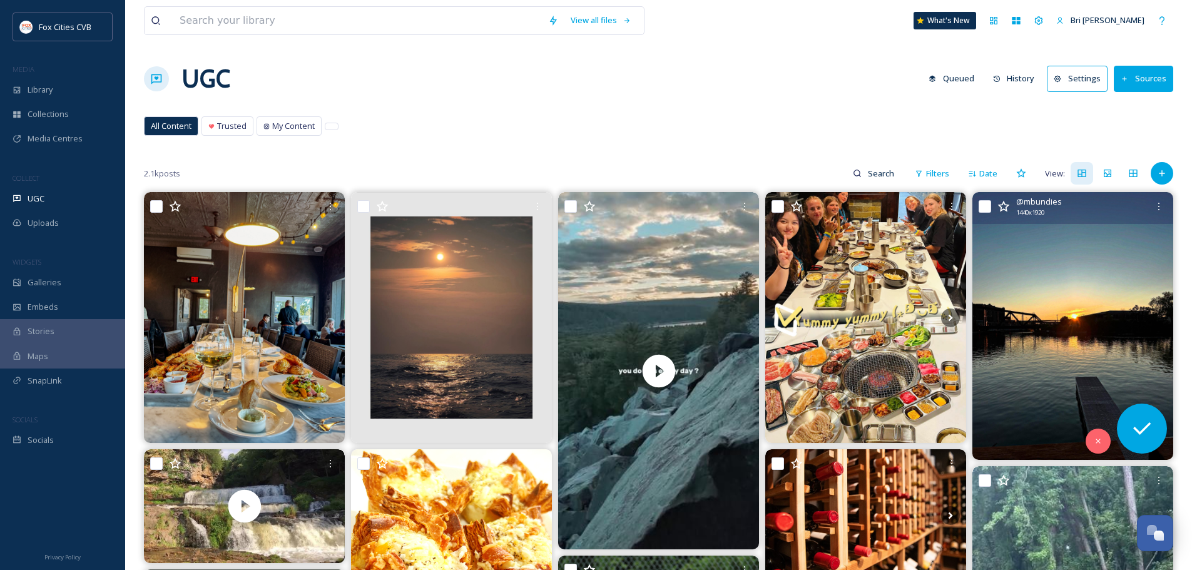 Image resolution: width=1192 pixels, height=570 pixels. Describe the element at coordinates (882, 173) in the screenshot. I see `input: Search` at that location.